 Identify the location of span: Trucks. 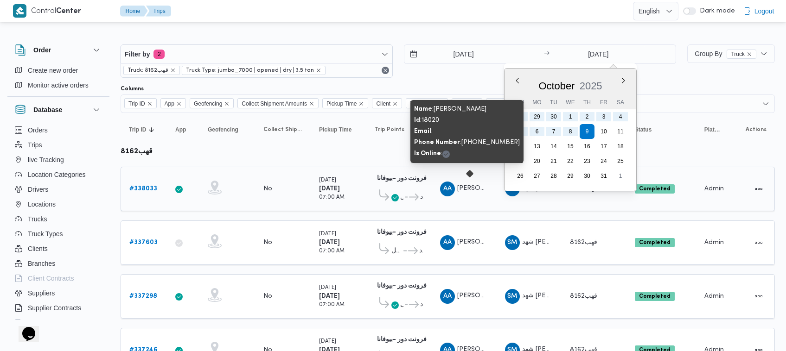
(37, 219).